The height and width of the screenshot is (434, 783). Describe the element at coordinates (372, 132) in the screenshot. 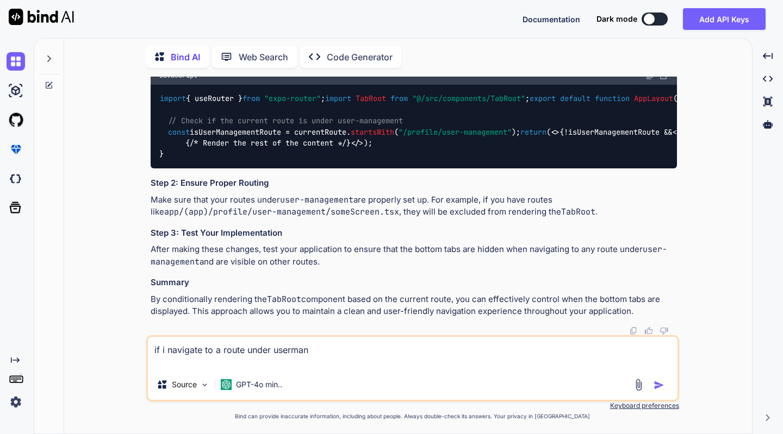

I see `span: startsWith` at that location.